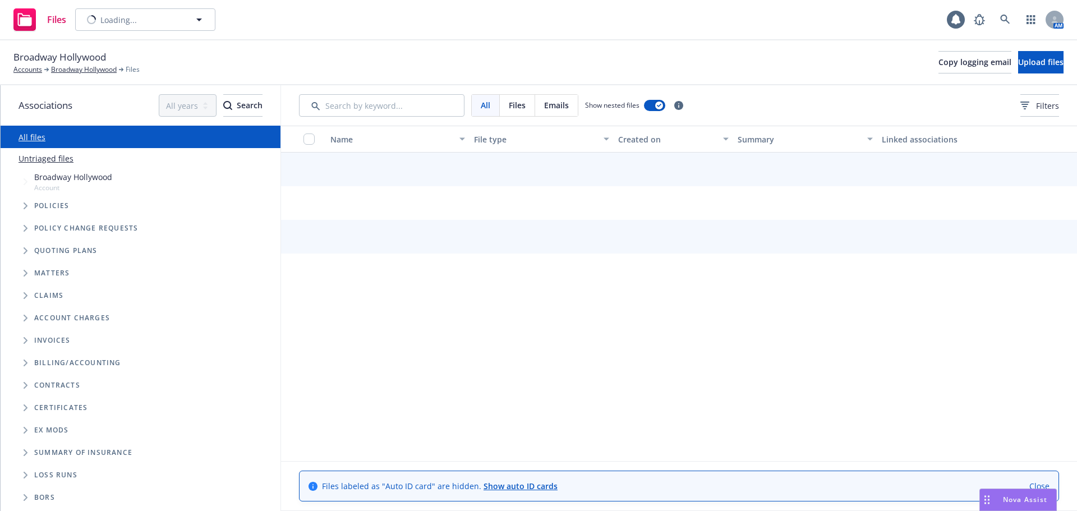  Describe the element at coordinates (243, 105) in the screenshot. I see `div: Search` at that location.